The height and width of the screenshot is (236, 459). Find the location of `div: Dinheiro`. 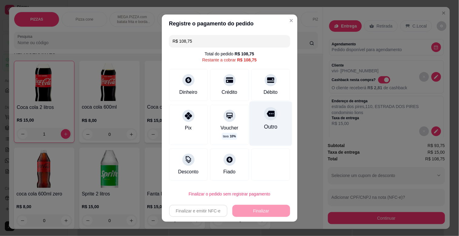

div: Dinheiro is located at coordinates (188, 92).